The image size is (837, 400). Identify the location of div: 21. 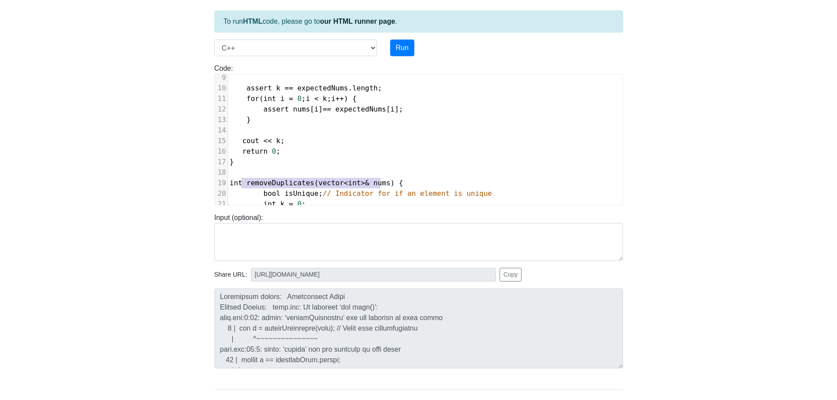
(221, 204).